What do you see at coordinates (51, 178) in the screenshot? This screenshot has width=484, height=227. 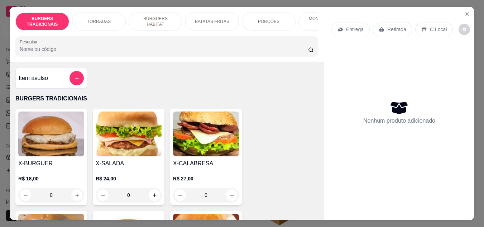 I see `p: R$ 18,00` at bounding box center [51, 178].